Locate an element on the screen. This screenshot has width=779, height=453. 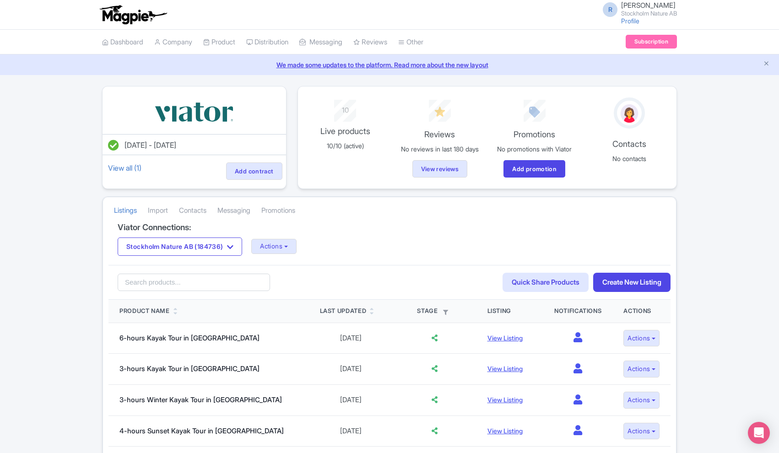
a: Create New Listing is located at coordinates (632, 282).